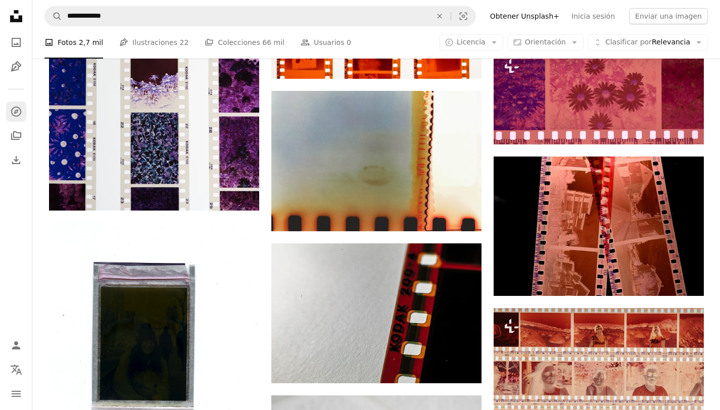  I want to click on a: Cuaderno de espiral blanco y marrón, so click(376, 161).